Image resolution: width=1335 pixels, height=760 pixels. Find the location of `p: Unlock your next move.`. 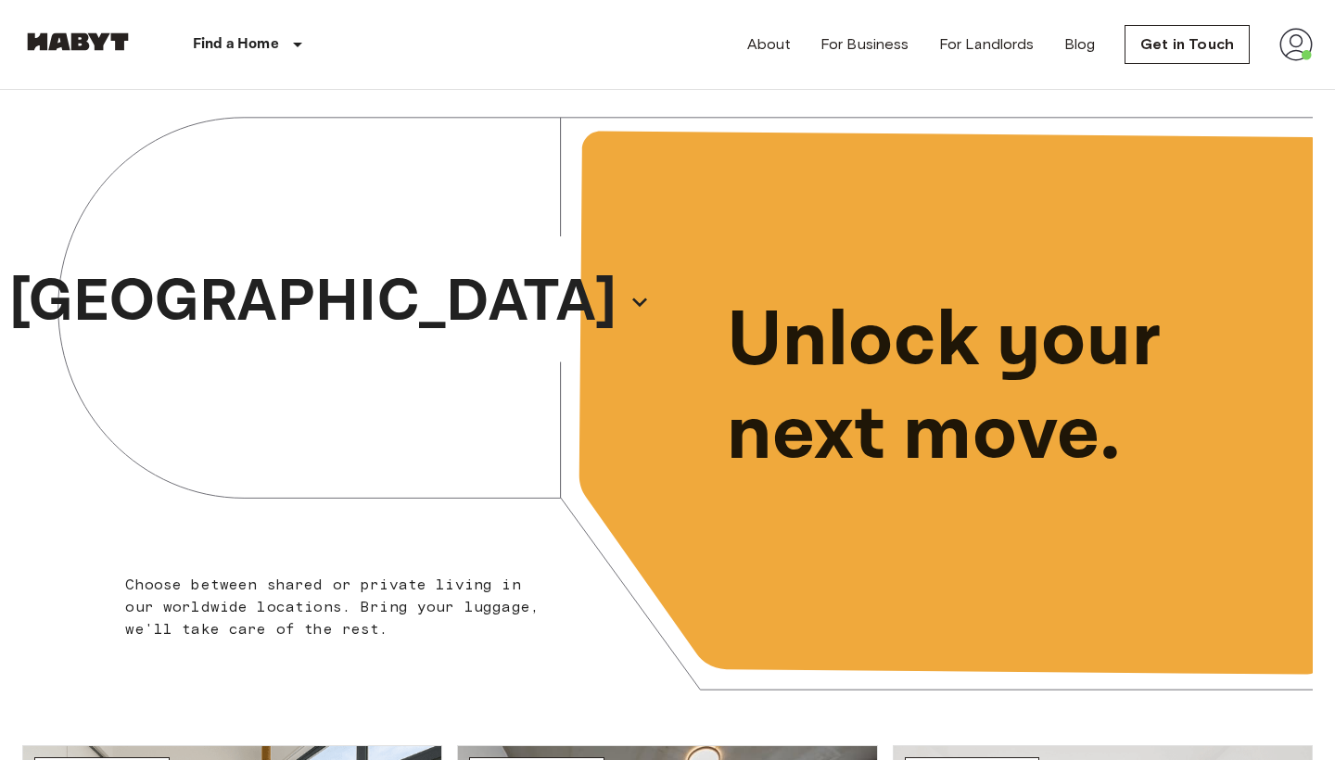

p: Unlock your next move. is located at coordinates (1005, 388).